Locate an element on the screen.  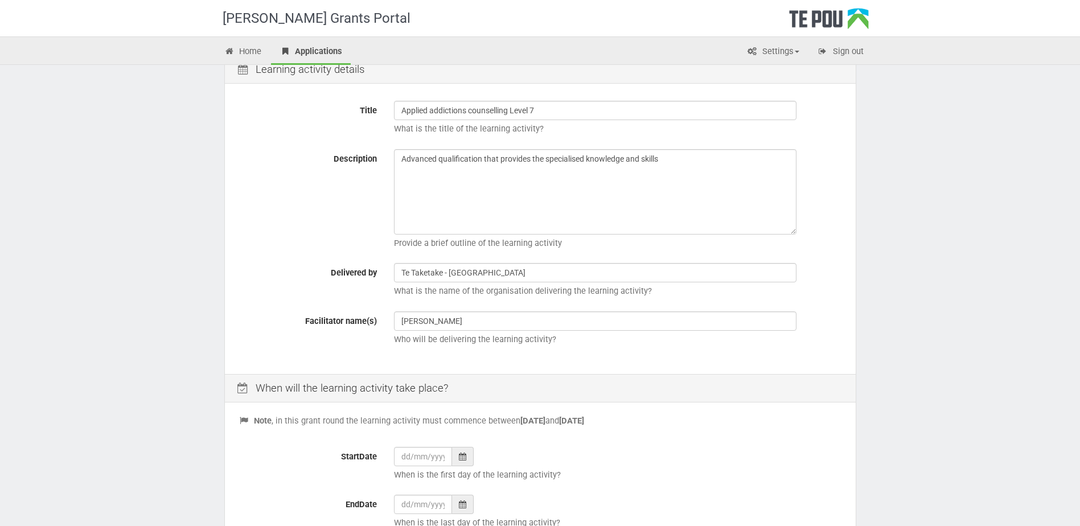
span: Facilitator name(s) is located at coordinates (341, 321).